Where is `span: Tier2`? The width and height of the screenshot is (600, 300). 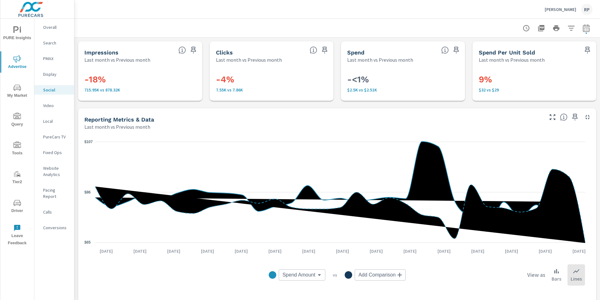 span: Tier2 is located at coordinates (17, 178).